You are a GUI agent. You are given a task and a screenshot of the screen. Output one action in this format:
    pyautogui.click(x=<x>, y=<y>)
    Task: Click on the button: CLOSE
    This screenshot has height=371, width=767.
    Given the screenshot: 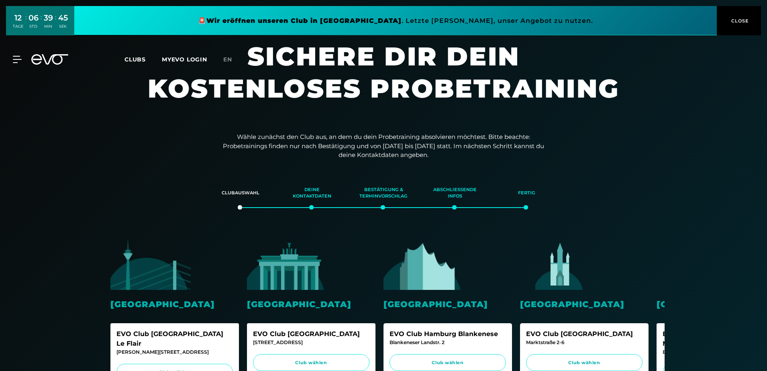 What is the action you would take?
    pyautogui.click(x=739, y=20)
    